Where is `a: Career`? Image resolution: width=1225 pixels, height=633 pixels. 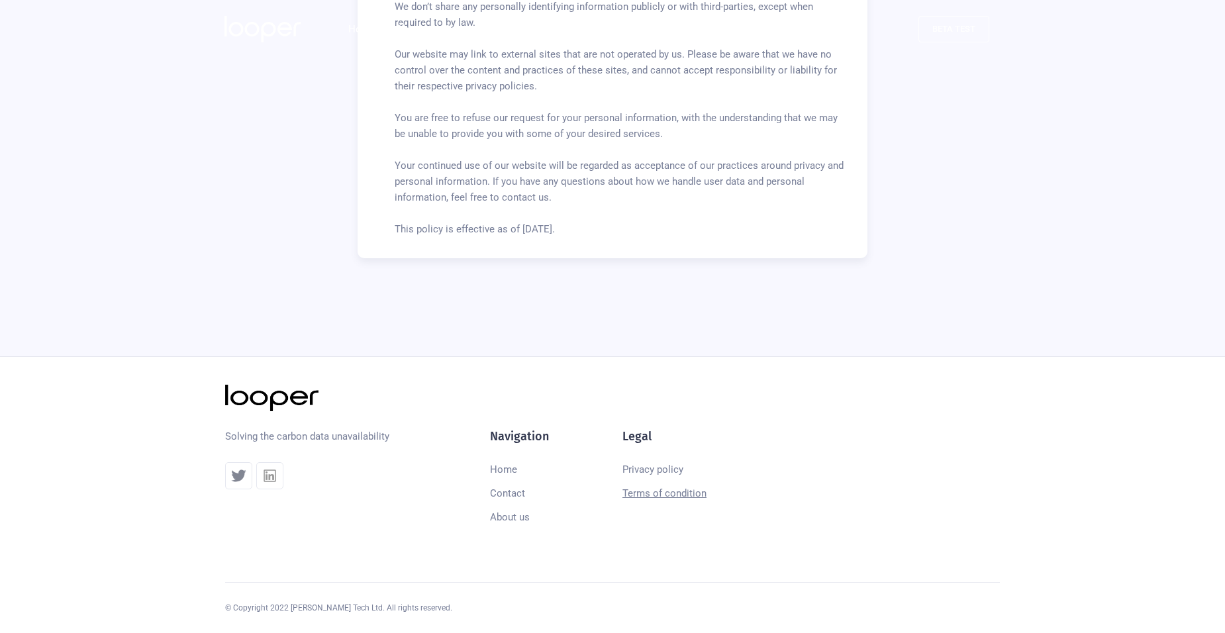 a: Career is located at coordinates (459, 29).